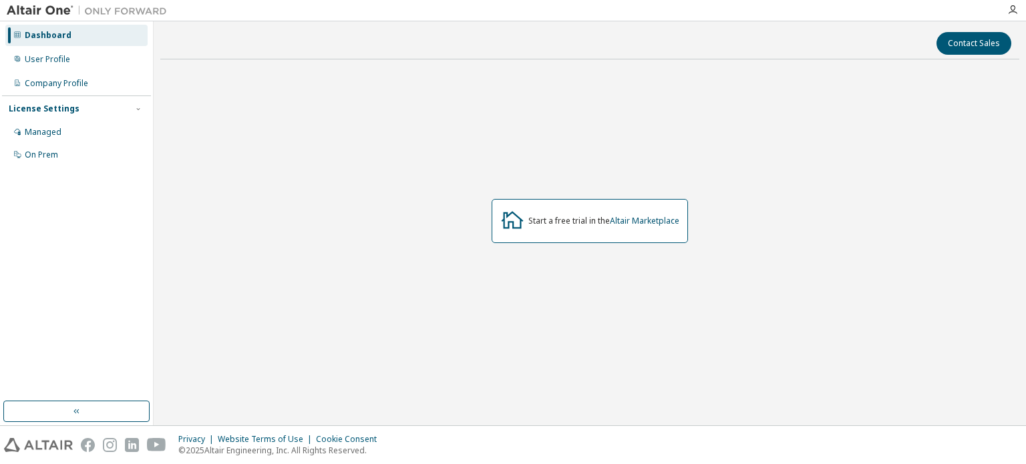 This screenshot has height=464, width=1026. What do you see at coordinates (41, 155) in the screenshot?
I see `div: On Prem` at bounding box center [41, 155].